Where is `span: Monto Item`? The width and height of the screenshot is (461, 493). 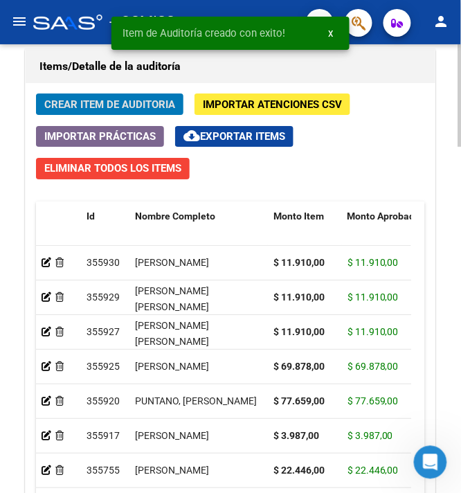
span: Monto Item is located at coordinates (299, 216).